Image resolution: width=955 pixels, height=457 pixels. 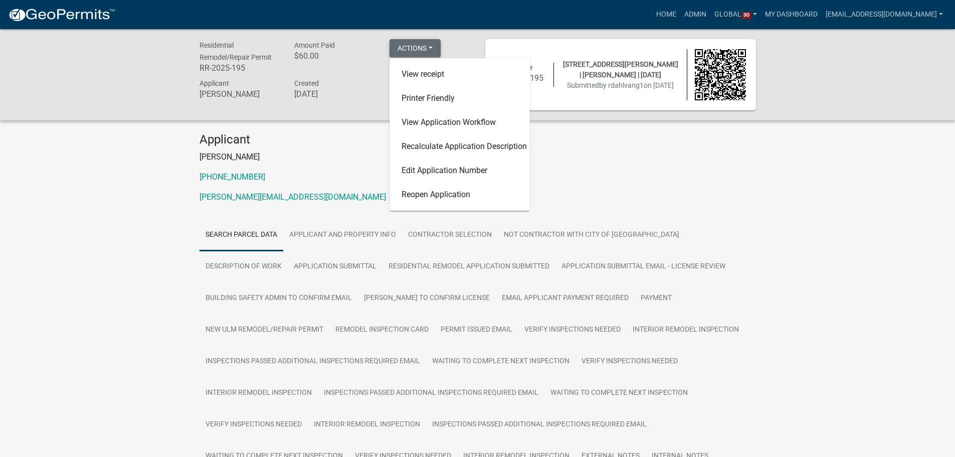 What do you see at coordinates (382, 330) in the screenshot?
I see `a: Remodel Inspection Card` at bounding box center [382, 330].